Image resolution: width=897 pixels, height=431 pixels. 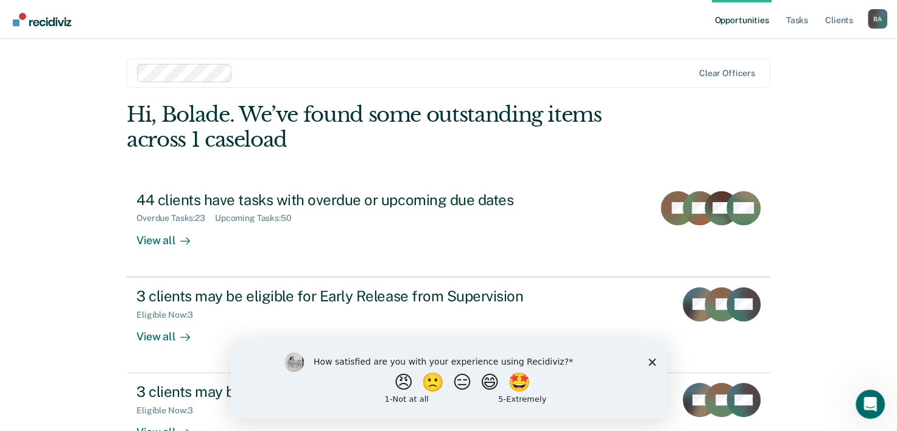 What do you see at coordinates (203, 42) in the screenshot?
I see `button: 2` at bounding box center [203, 42].